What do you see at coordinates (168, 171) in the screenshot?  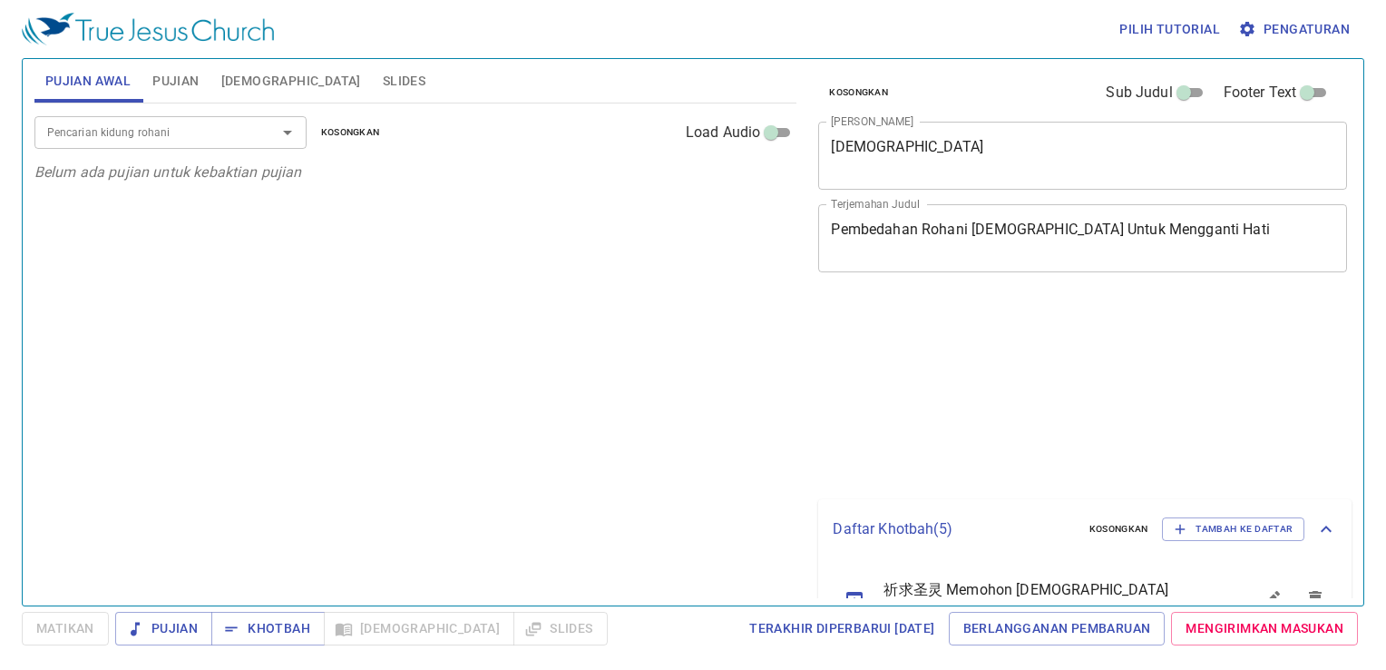 I see `i: Belum ada pujian untuk kebaktian pujian` at bounding box center [168, 171].